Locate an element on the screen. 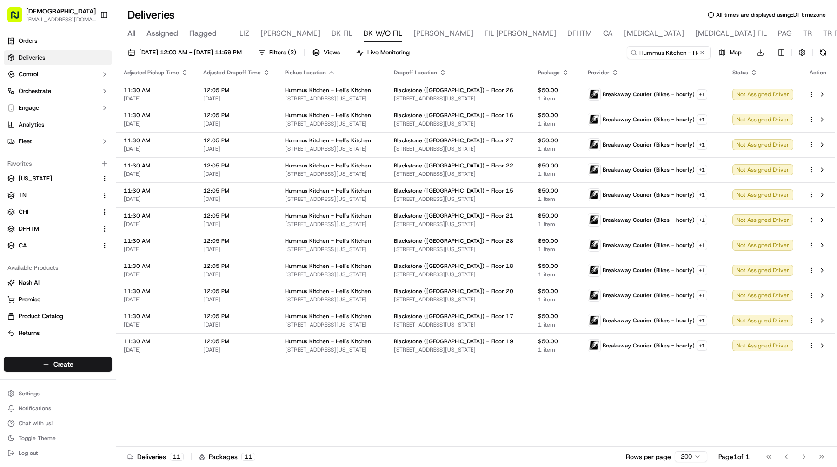 The width and height of the screenshot is (837, 467). span: Orders is located at coordinates (28, 41).